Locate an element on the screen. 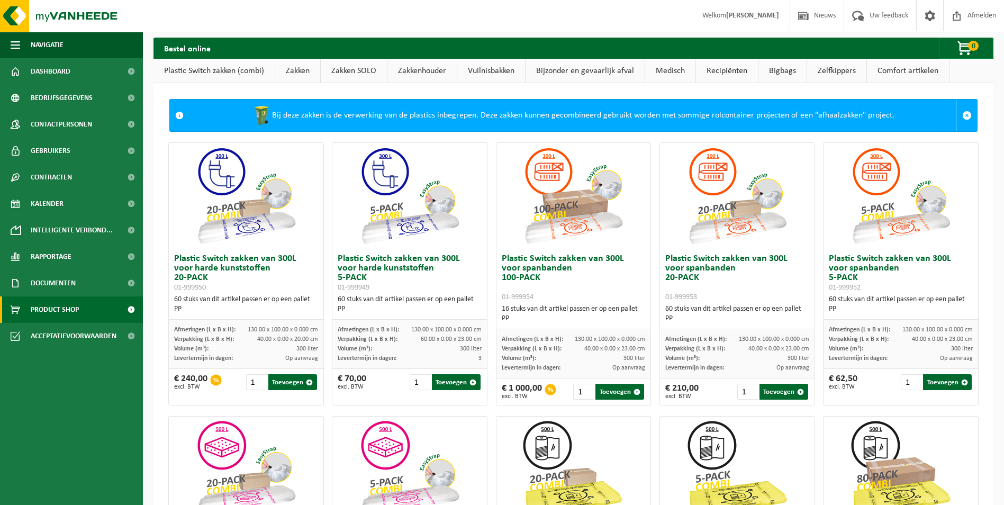  span: 01-999950 is located at coordinates (190, 287).